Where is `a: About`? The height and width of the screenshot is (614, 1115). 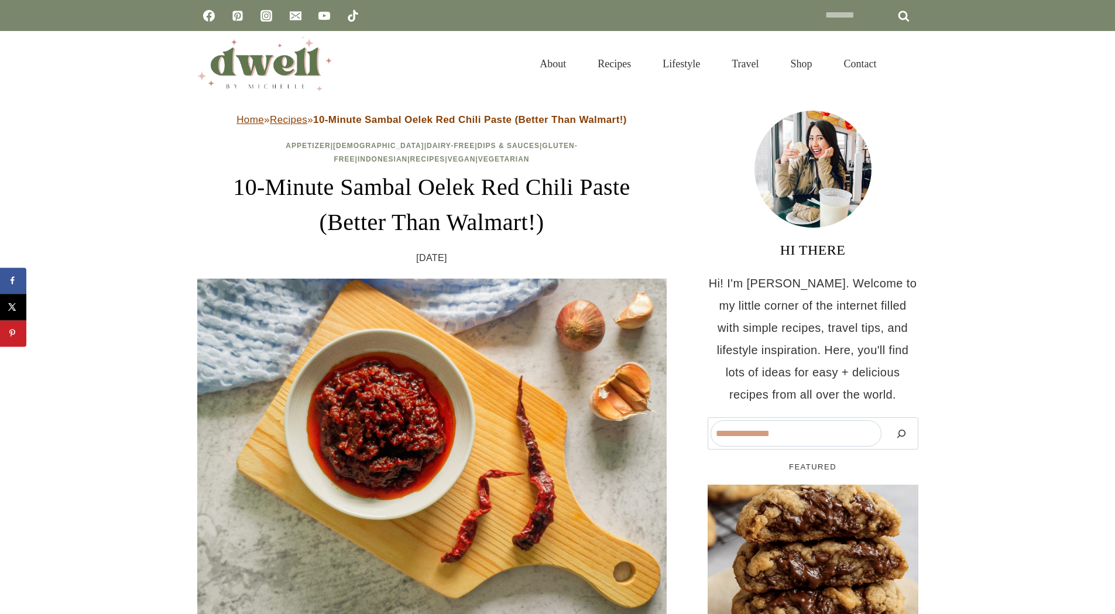 a: About is located at coordinates (553, 64).